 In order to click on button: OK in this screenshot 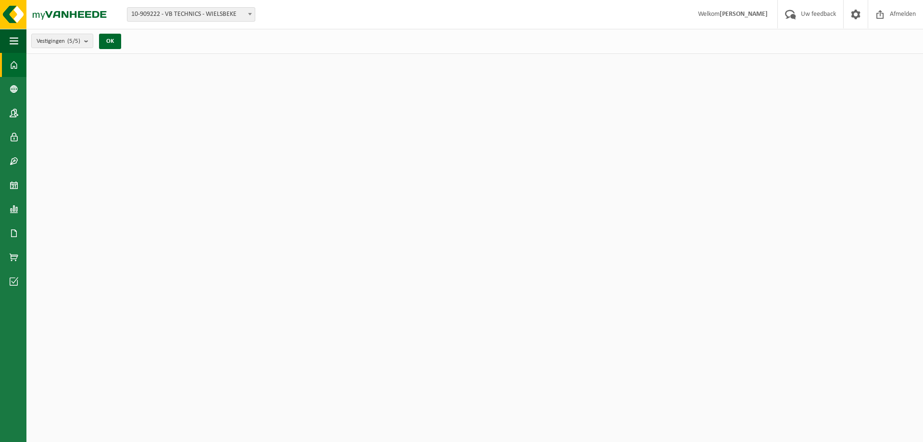, I will do `click(110, 41)`.